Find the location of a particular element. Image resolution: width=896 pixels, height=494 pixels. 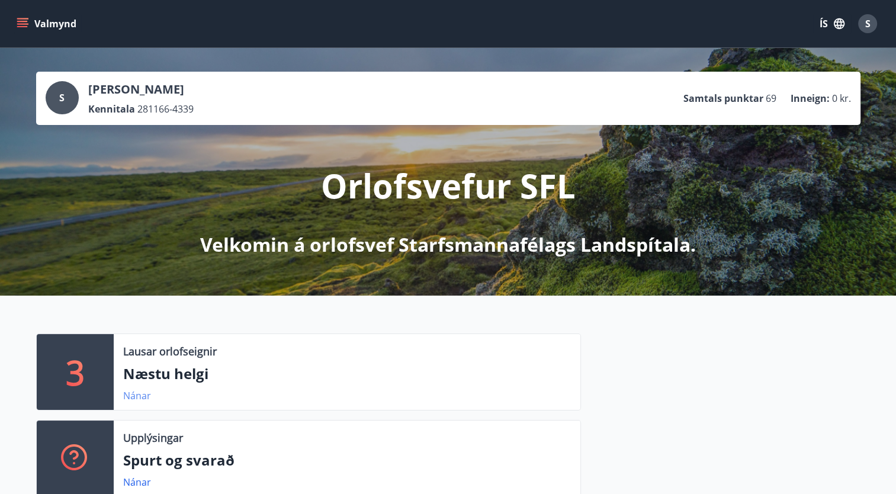

span: 69 is located at coordinates (771, 98).